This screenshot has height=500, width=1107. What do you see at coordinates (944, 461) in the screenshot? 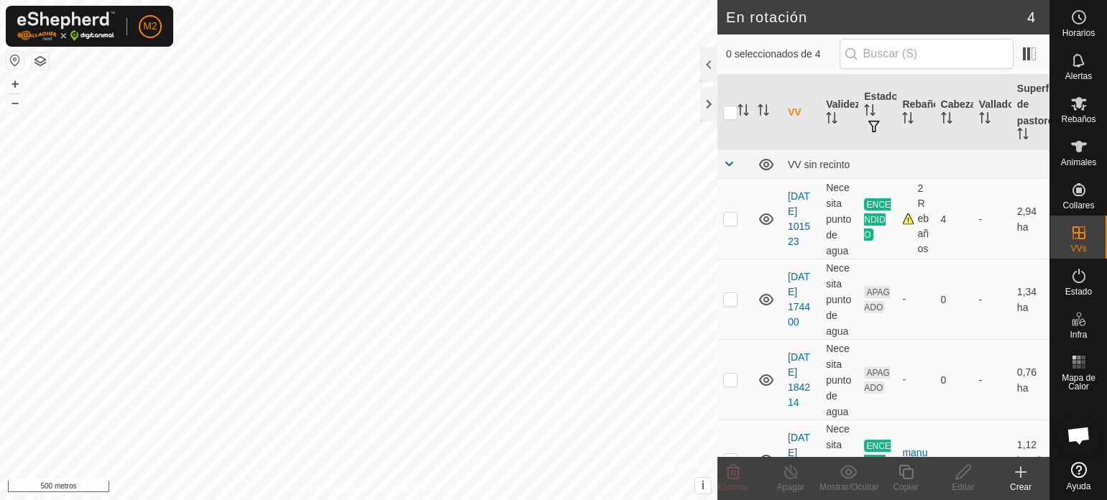
I see `font: 1` at bounding box center [944, 461].